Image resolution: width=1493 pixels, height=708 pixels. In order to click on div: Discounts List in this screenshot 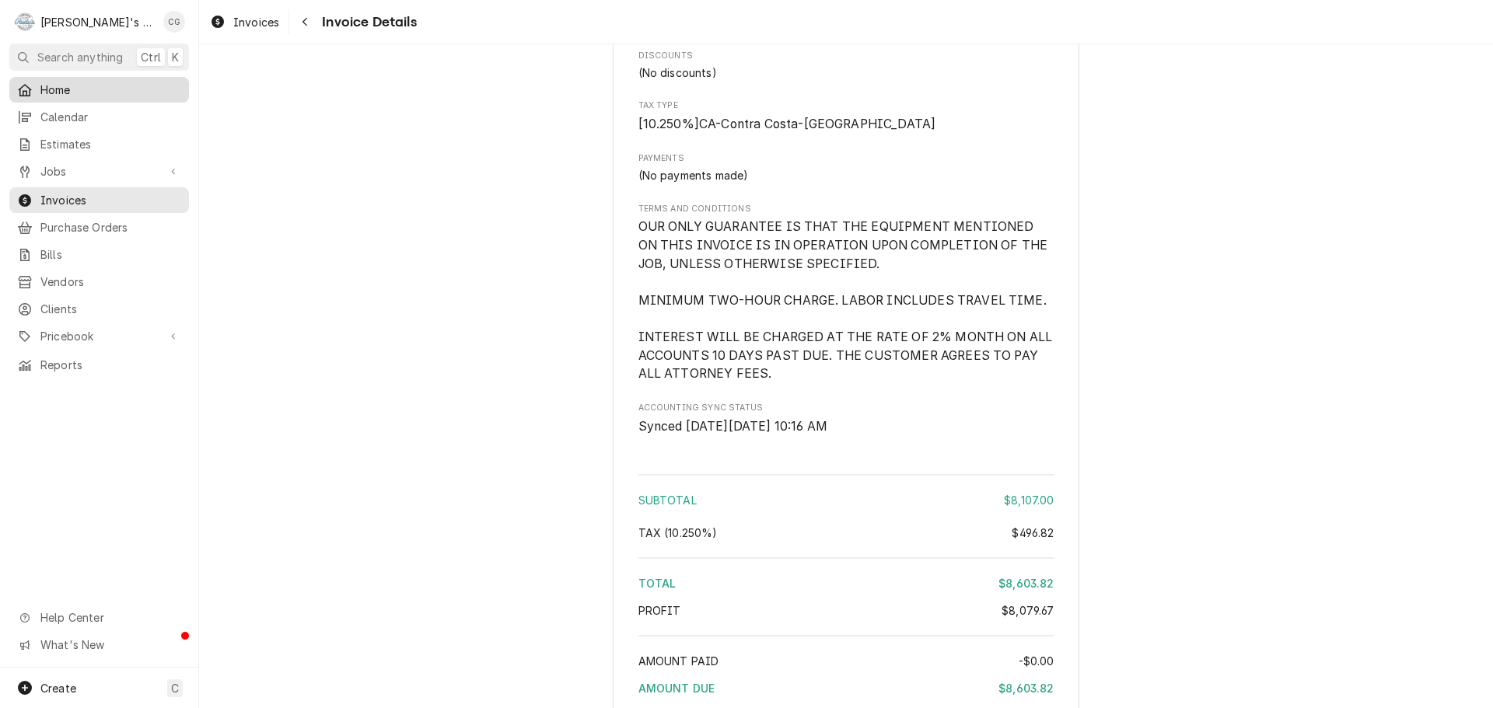, I will do `click(846, 72)`.